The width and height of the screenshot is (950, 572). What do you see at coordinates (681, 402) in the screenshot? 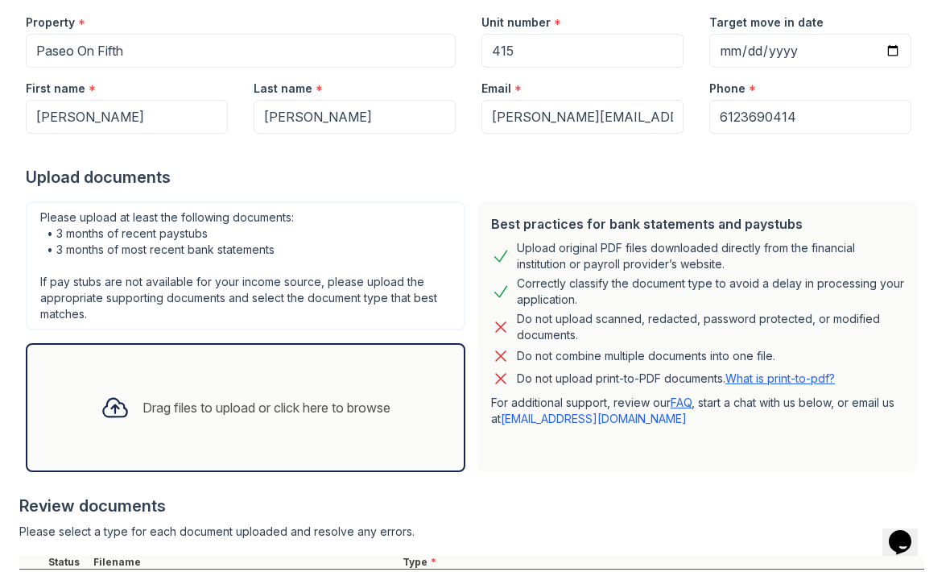
I see `a: FAQ` at bounding box center [681, 402].